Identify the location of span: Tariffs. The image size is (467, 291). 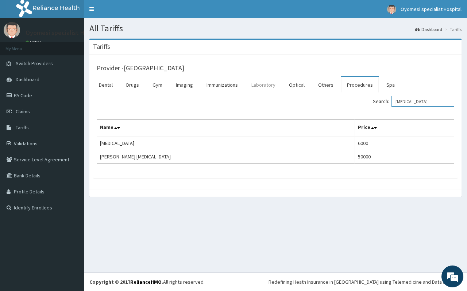
(22, 128).